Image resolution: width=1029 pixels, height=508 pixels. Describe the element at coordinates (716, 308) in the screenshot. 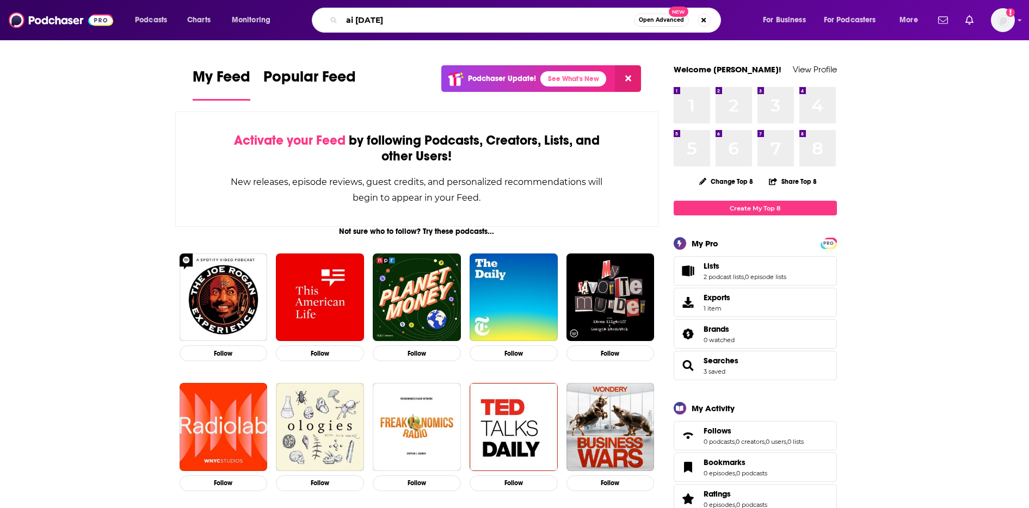

I see `span: 1 item` at that location.